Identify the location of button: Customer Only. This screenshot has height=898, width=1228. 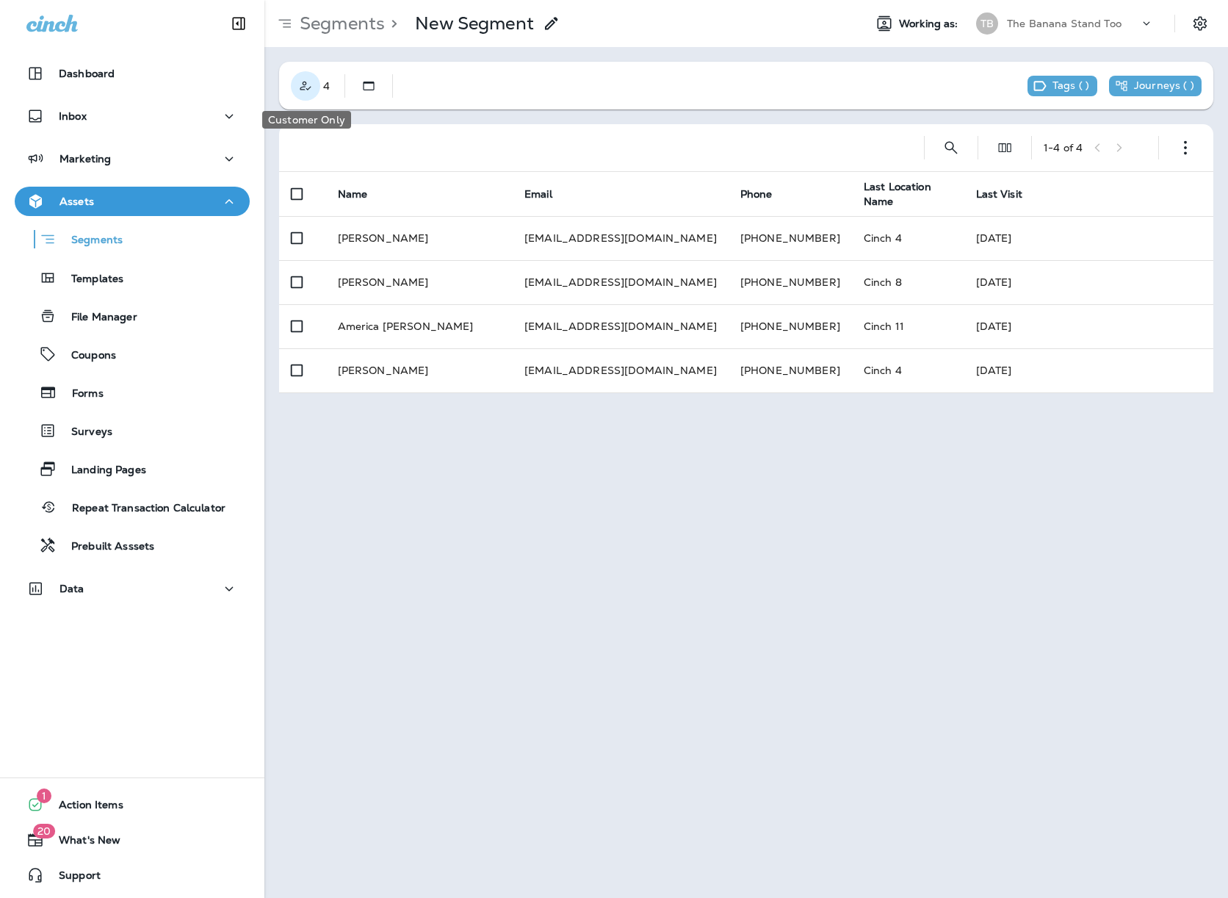
(306, 86).